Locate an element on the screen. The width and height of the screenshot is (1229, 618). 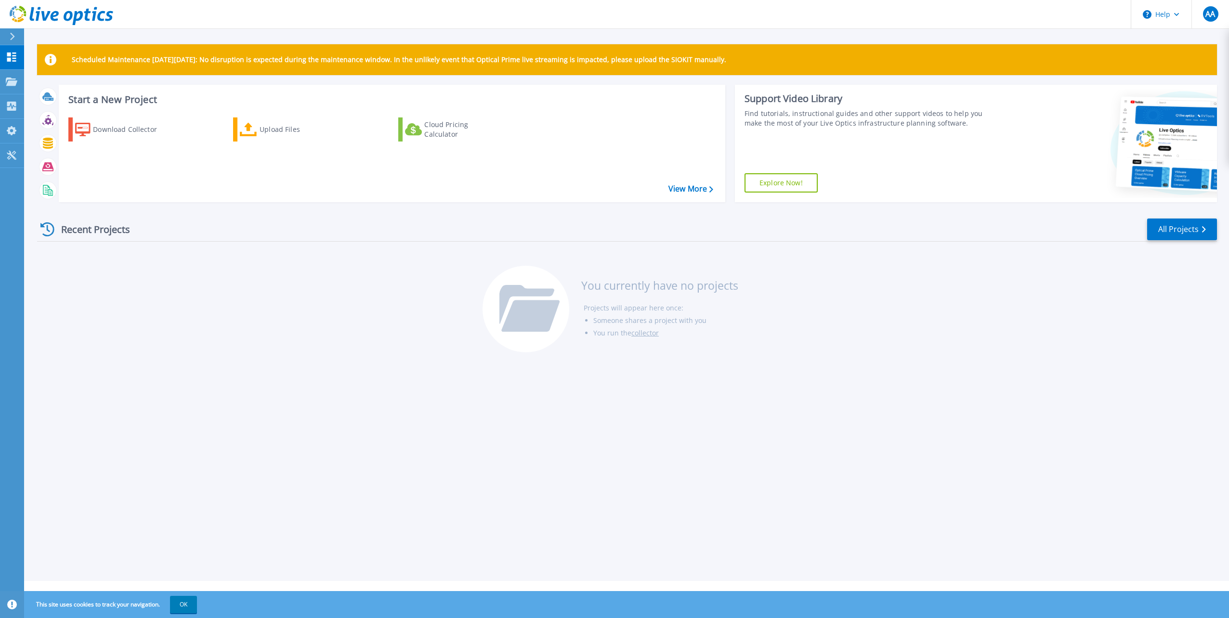
button: OK is located at coordinates (184, 605).